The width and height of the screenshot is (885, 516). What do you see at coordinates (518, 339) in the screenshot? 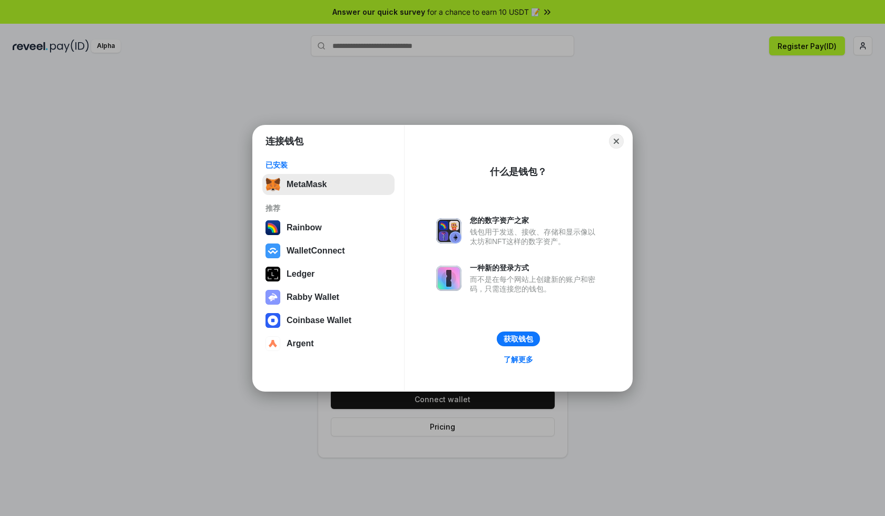
I see `button: 获取钱包` at bounding box center [518, 339].